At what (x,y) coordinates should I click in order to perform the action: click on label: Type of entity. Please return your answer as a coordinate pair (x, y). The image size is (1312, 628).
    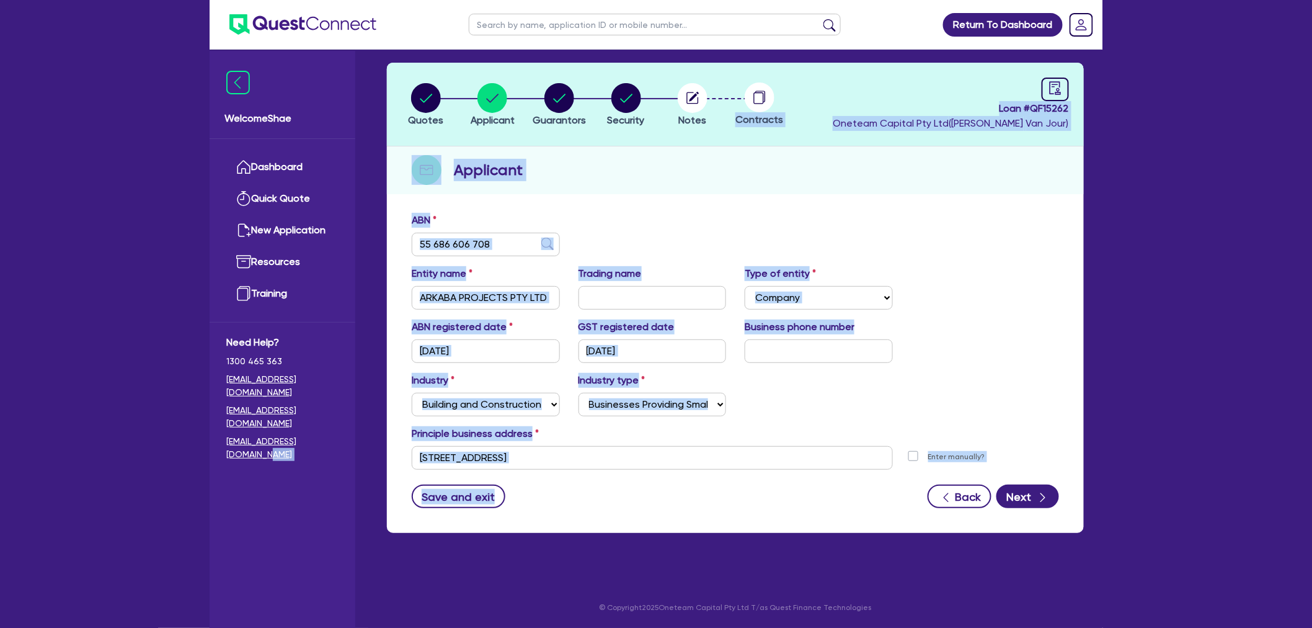
    Looking at the image, I should click on (780, 274).